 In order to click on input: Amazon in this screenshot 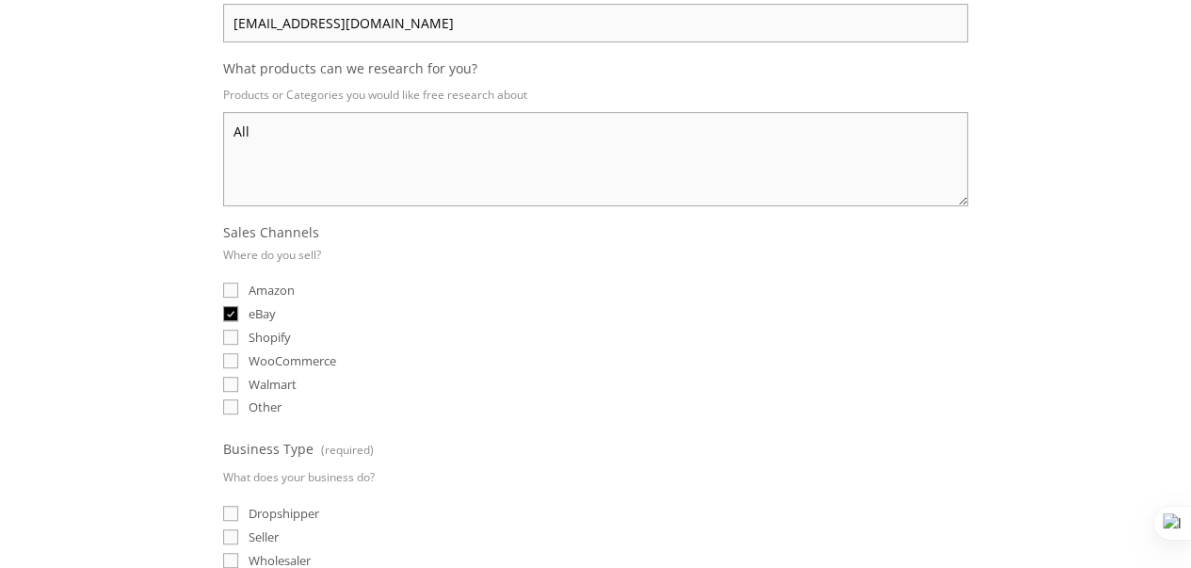, I will do `click(231, 290)`.